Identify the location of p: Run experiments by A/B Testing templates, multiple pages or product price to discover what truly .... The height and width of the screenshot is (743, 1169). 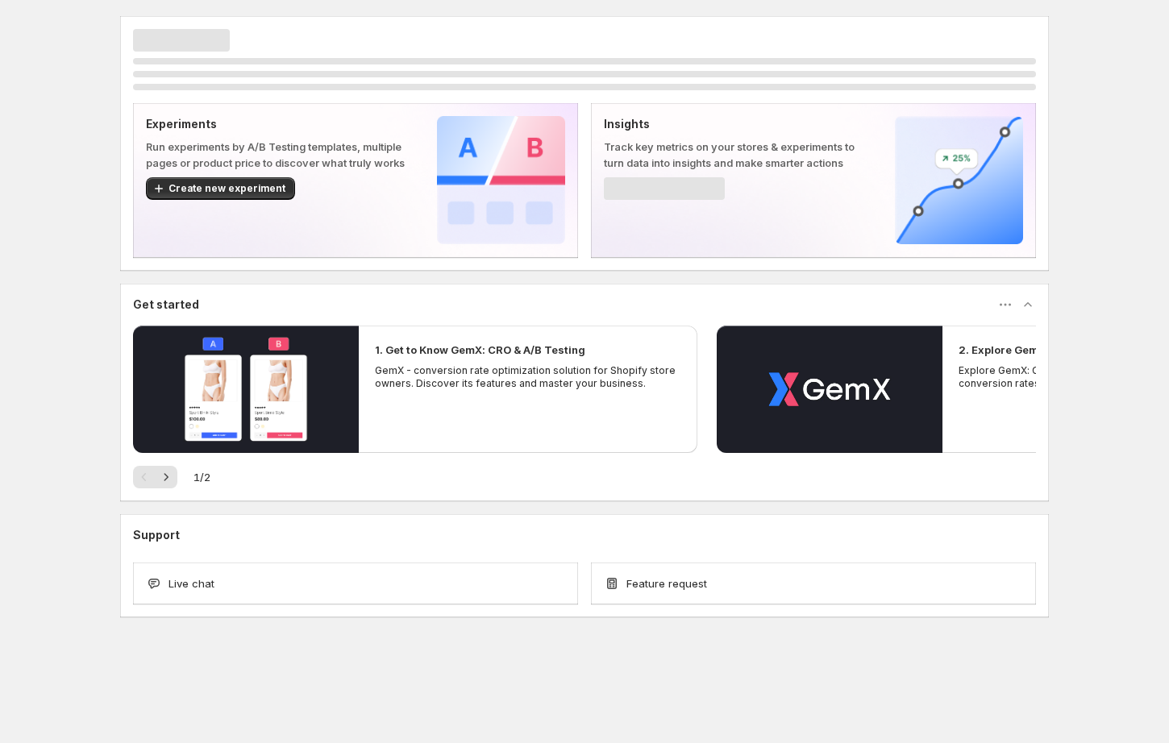
(278, 155).